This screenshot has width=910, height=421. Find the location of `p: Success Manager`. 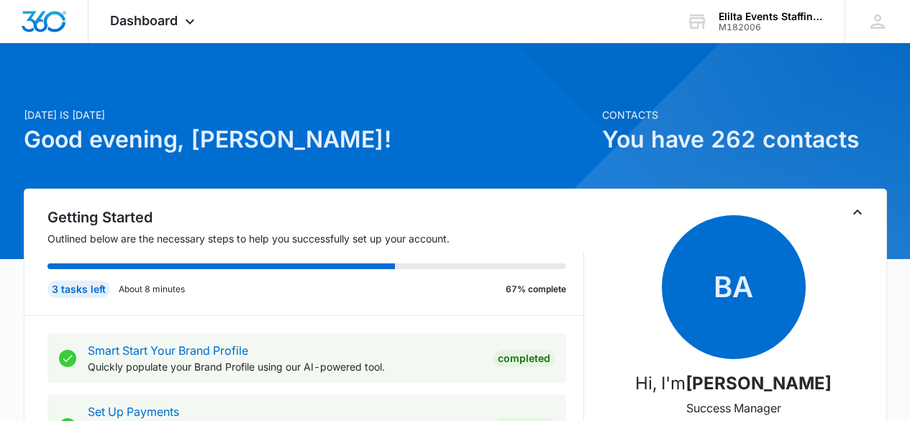

p: Success Manager is located at coordinates (734, 408).